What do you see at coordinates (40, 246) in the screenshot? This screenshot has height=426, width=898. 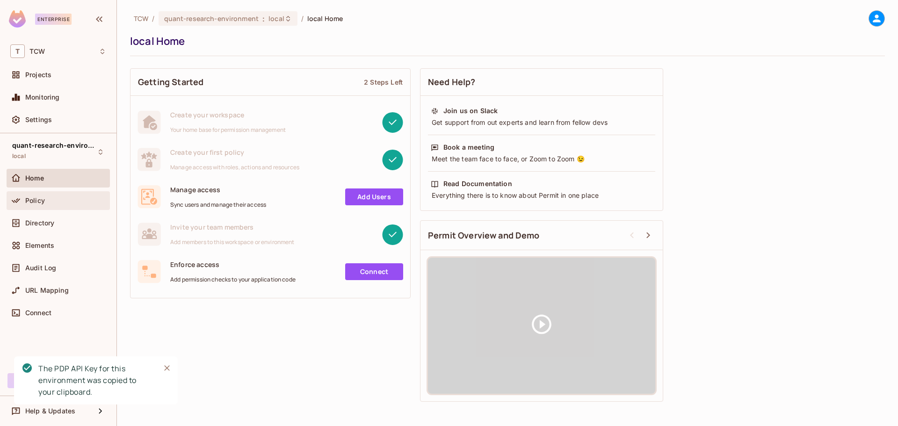 I see `span: Elements` at bounding box center [40, 246].